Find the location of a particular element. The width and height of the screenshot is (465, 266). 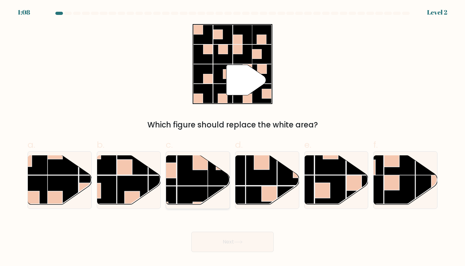

div: Level 2 is located at coordinates (437, 12).